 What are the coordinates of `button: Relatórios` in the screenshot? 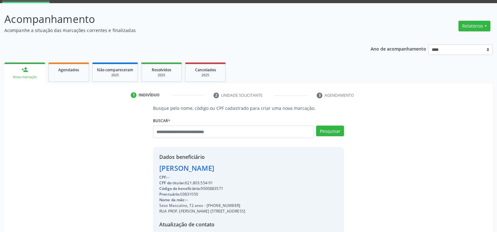 It's located at (474, 26).